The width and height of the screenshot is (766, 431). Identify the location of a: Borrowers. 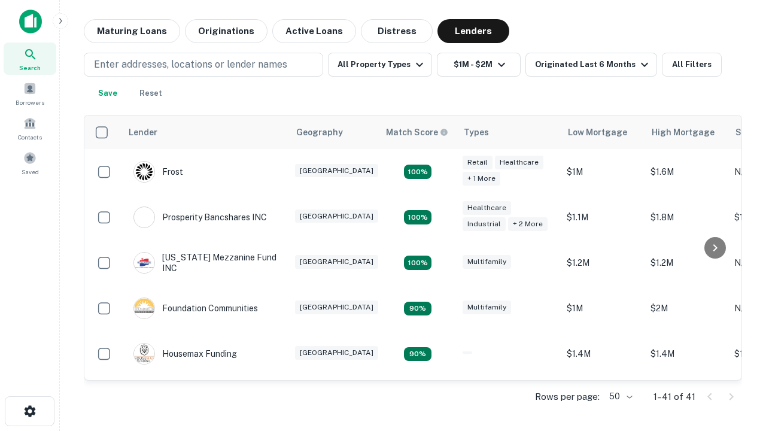
(30, 93).